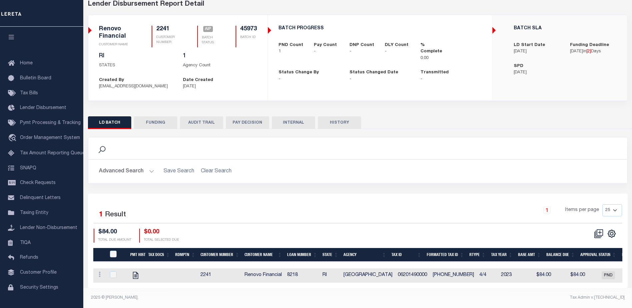  I want to click on th: Agency: activate to sort column ascending, so click(365, 254).